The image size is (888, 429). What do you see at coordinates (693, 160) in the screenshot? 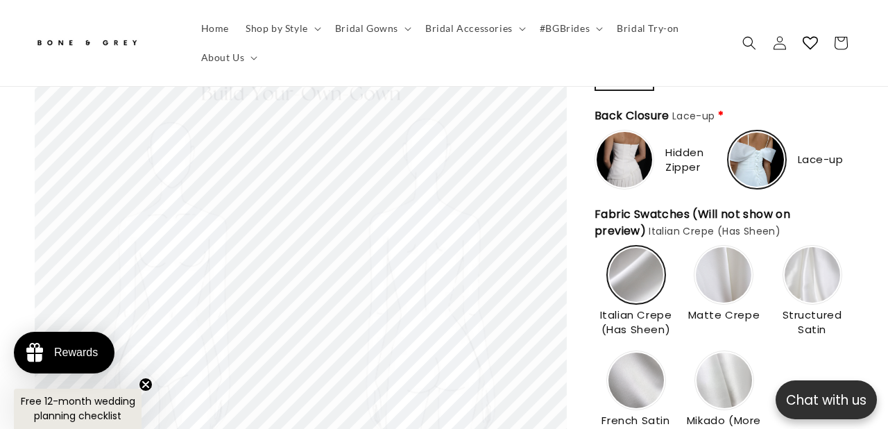
I see `span: Hidden Zipper` at bounding box center [693, 160].